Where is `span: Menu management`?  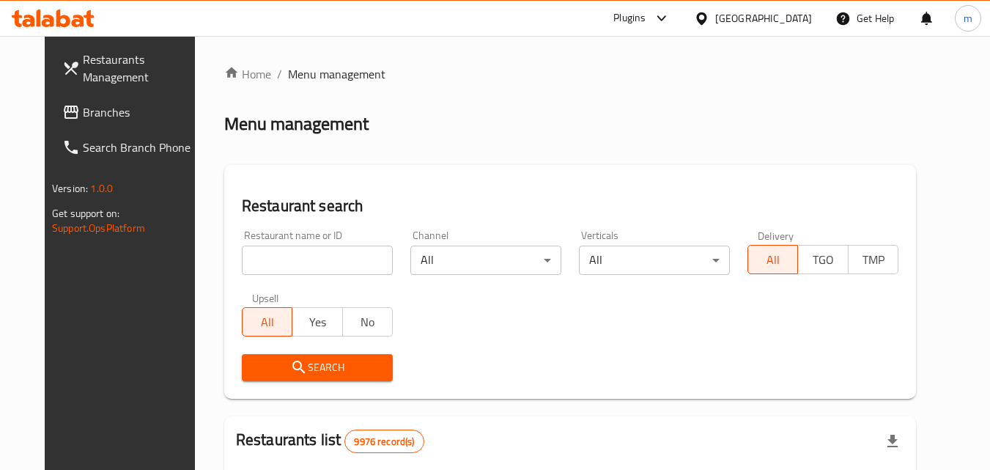
span: Menu management is located at coordinates (336, 74).